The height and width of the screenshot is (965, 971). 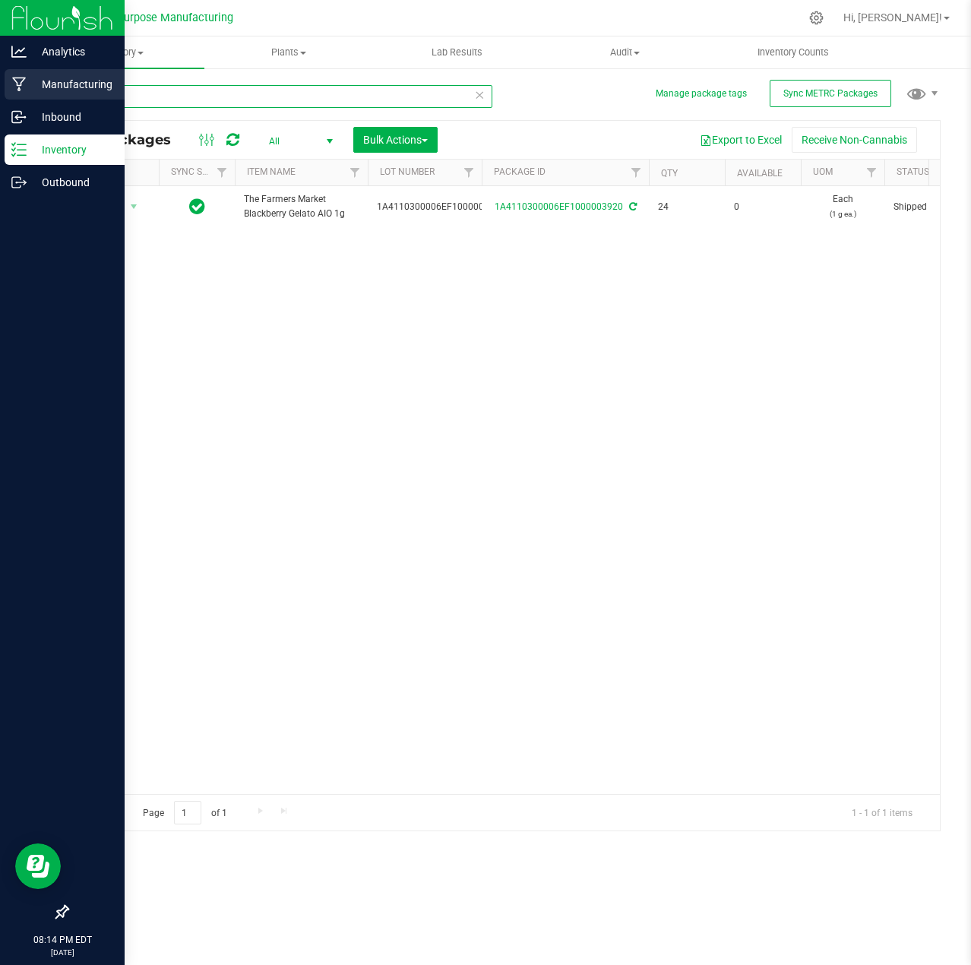 What do you see at coordinates (441, 207) in the screenshot?
I see `span: 1A4110300006EF1000006614` at bounding box center [441, 207].